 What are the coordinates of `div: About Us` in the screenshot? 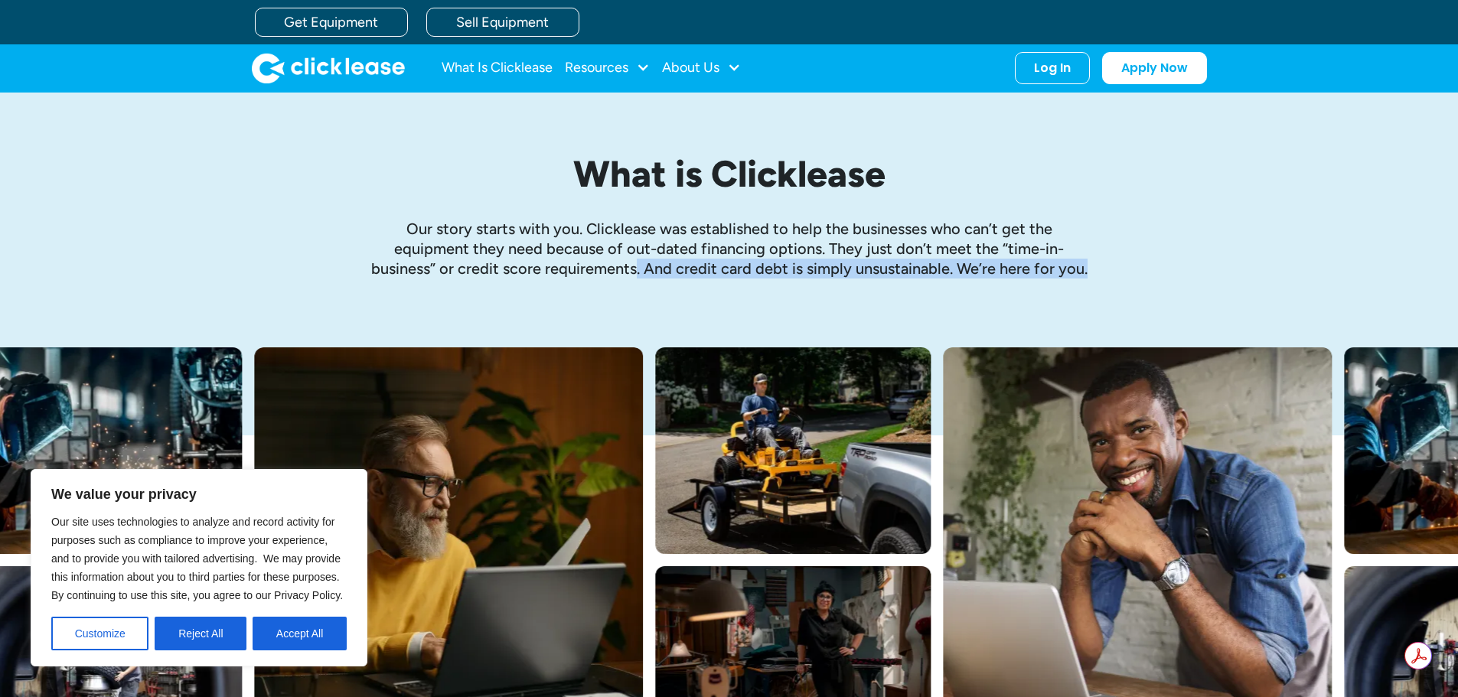 It's located at (701, 68).